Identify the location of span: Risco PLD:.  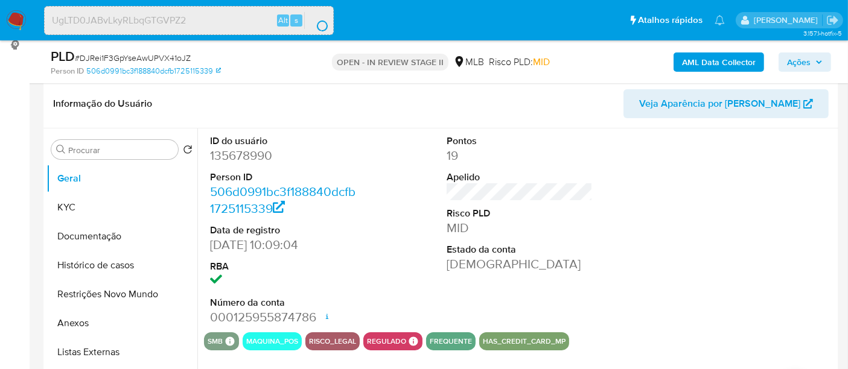
(519, 62).